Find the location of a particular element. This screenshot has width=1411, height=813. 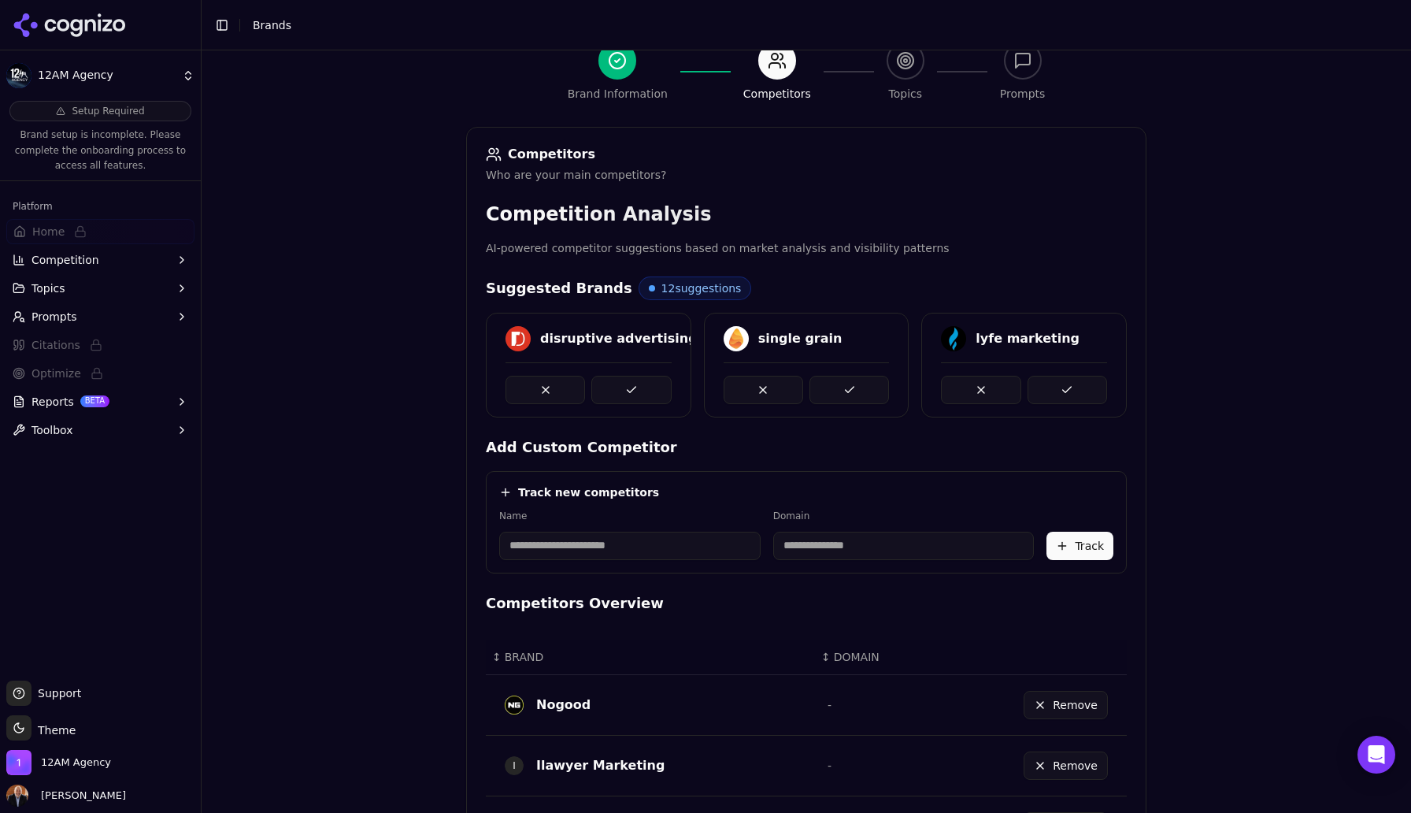

div: lyfe marketing is located at coordinates (1028, 339).